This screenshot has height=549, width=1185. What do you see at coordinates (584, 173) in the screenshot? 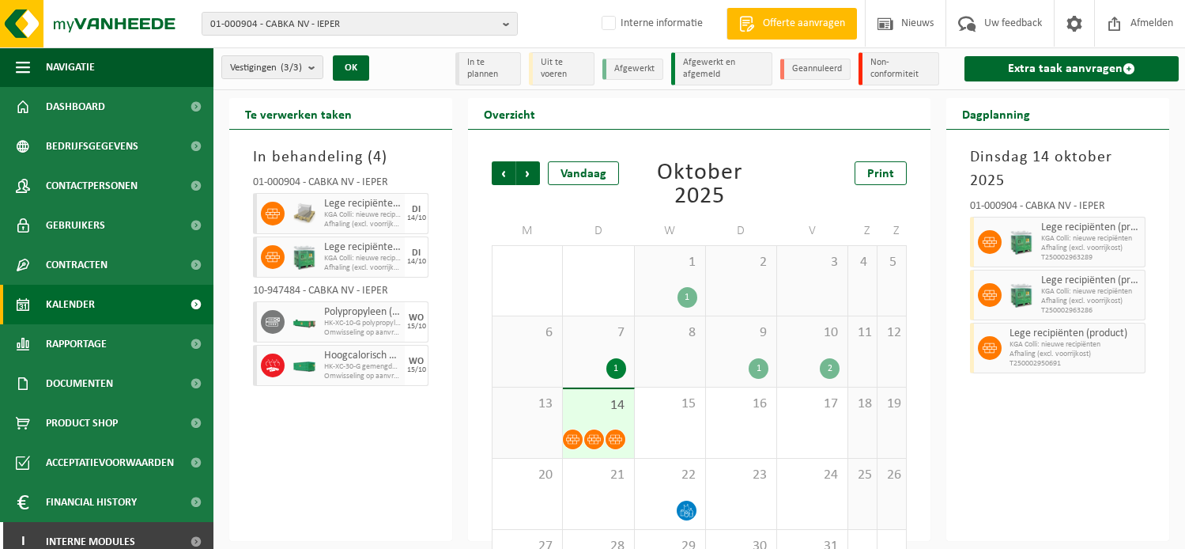
I see `div: Vandaag` at bounding box center [584, 173].